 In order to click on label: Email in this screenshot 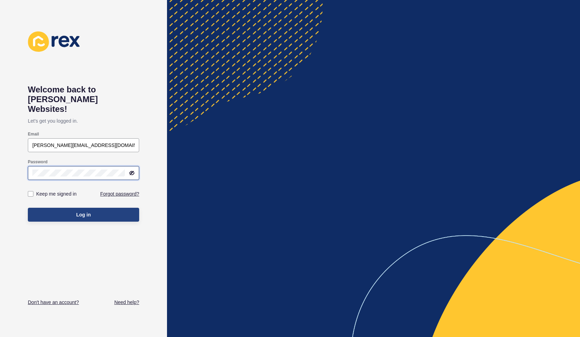, I will do `click(33, 134)`.